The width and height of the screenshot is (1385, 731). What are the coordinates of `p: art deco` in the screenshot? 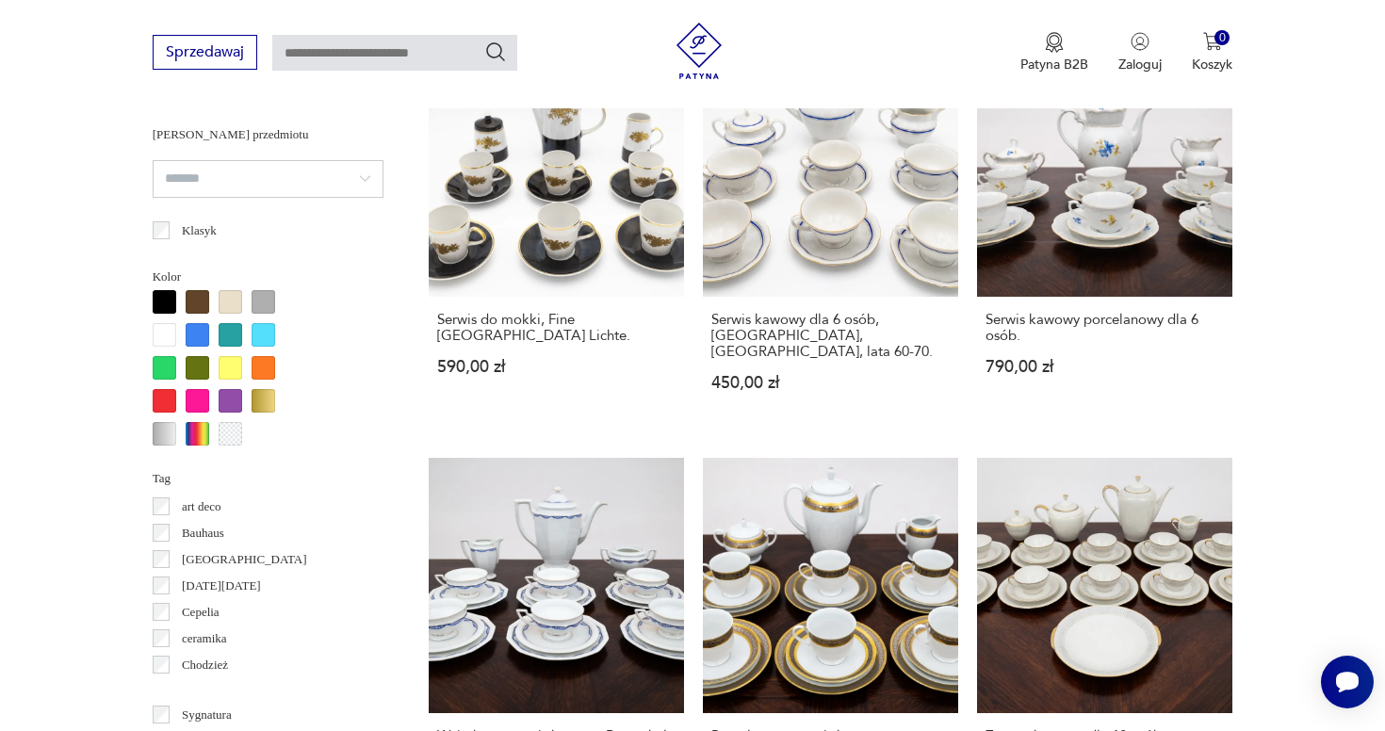 It's located at (202, 507).